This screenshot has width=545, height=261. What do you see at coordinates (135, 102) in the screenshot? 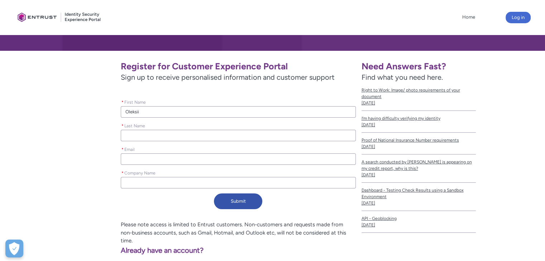
I see `label: First Name` at bounding box center [135, 102].